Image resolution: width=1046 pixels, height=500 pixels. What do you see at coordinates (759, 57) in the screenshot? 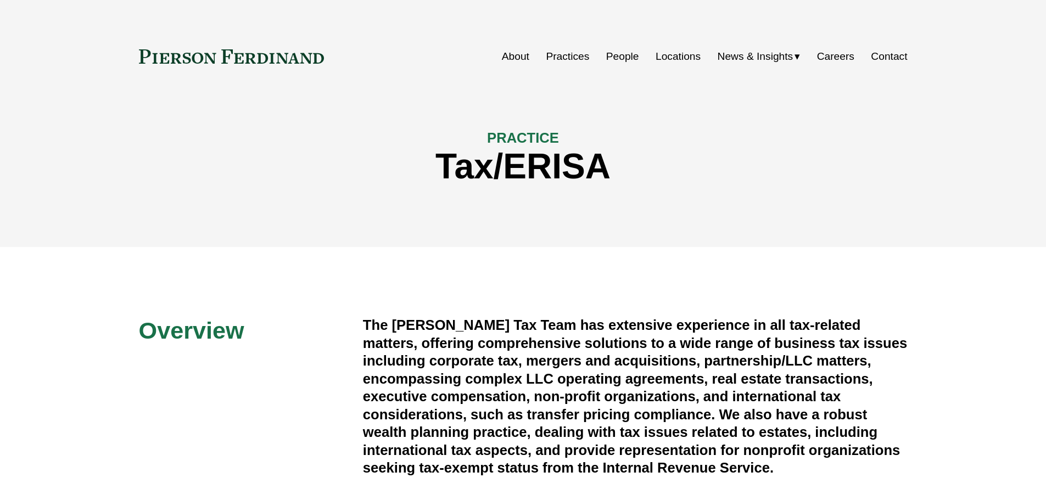
I see `a: folder dropdown` at bounding box center [759, 57].